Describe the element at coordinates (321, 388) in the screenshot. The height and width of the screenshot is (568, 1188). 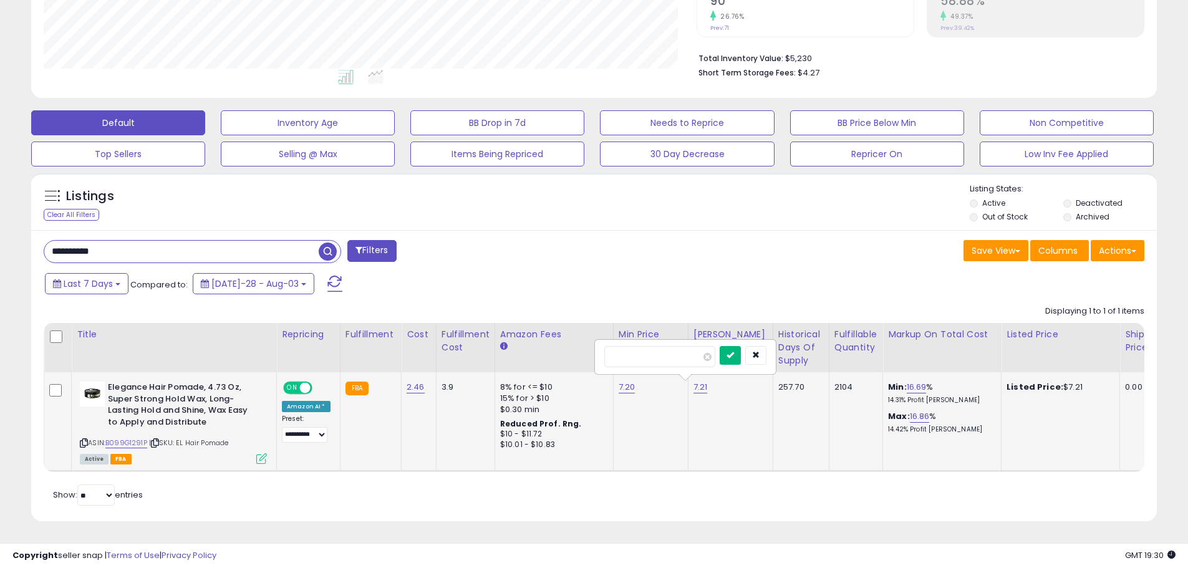
I see `span: OFF` at that location.